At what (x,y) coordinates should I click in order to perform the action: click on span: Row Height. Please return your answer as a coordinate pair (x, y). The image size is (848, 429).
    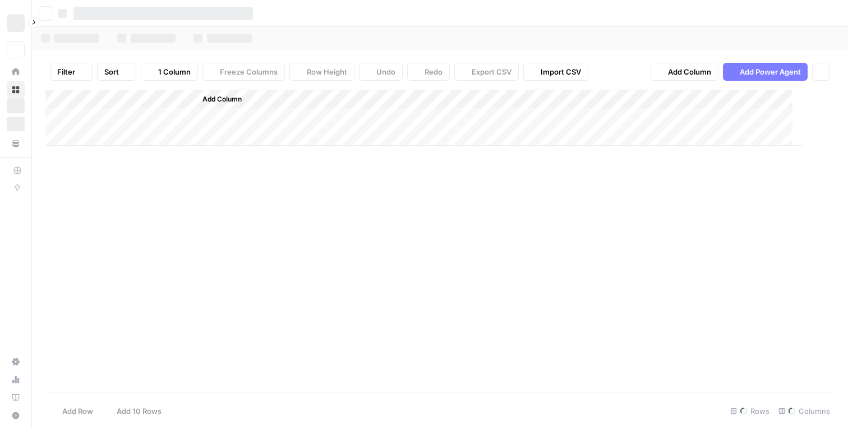
    Looking at the image, I should click on (327, 72).